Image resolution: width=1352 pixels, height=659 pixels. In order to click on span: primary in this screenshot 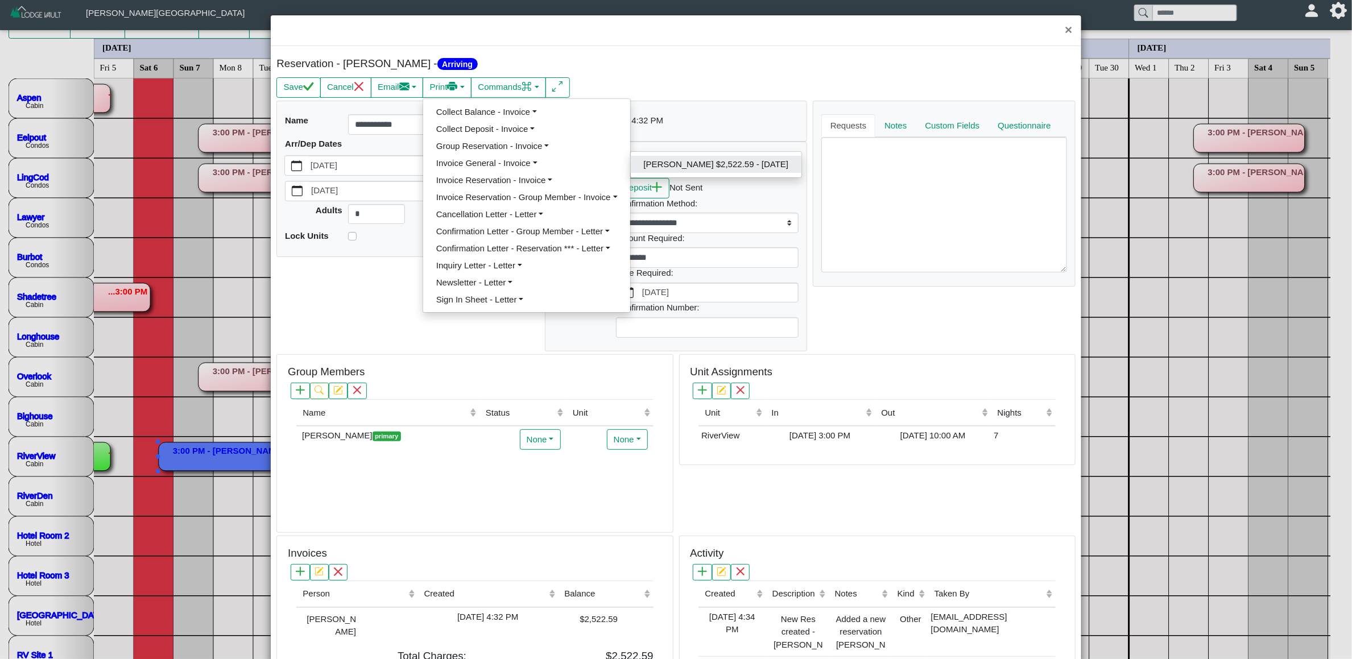, I will do `click(387, 436)`.